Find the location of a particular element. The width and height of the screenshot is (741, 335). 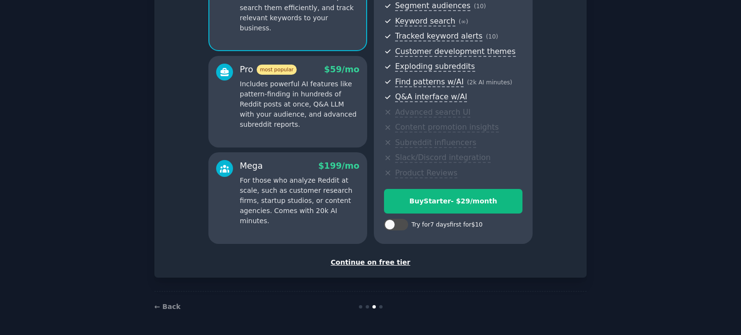

span: Subreddit influencers is located at coordinates (436, 143).